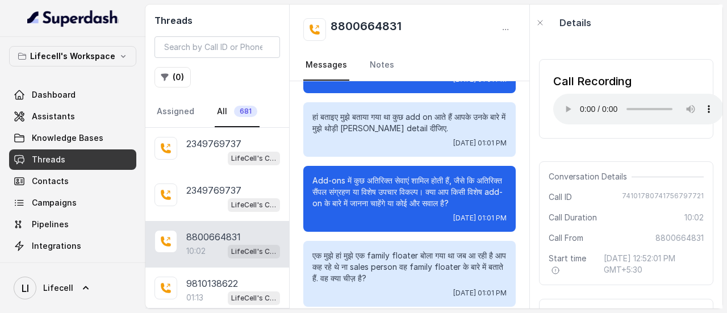  What do you see at coordinates (73, 56) in the screenshot?
I see `p: Lifecell's Workspace` at bounding box center [73, 56].